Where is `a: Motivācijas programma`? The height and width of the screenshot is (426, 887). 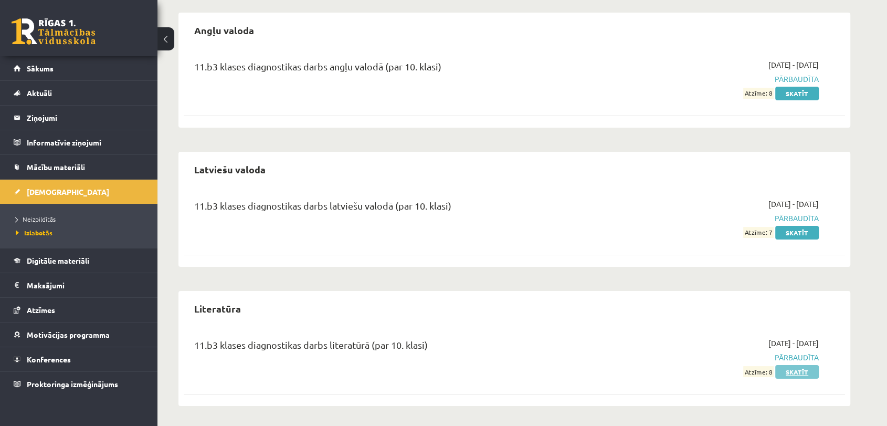
a: Motivācijas programma is located at coordinates (79, 335).